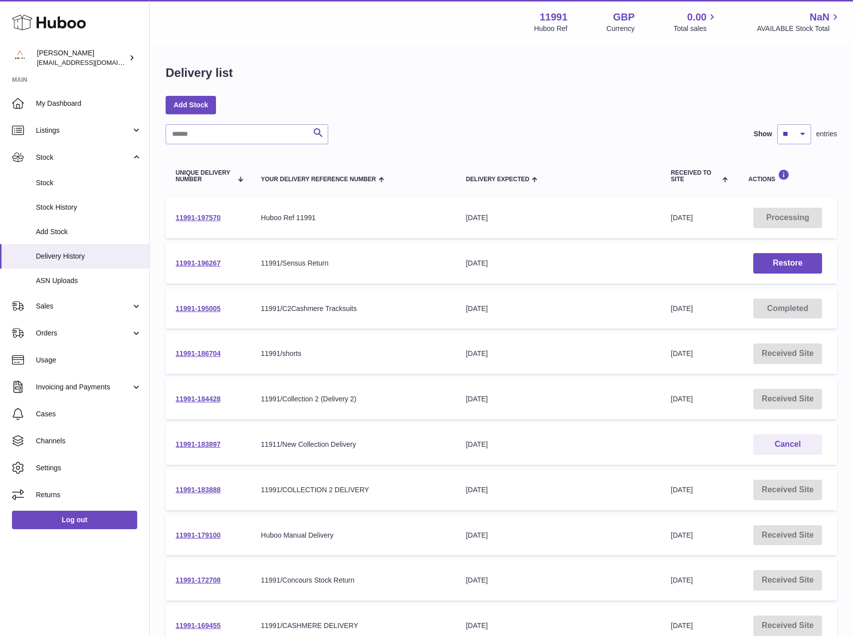 Image resolution: width=853 pixels, height=637 pixels. I want to click on button: Restore, so click(788, 263).